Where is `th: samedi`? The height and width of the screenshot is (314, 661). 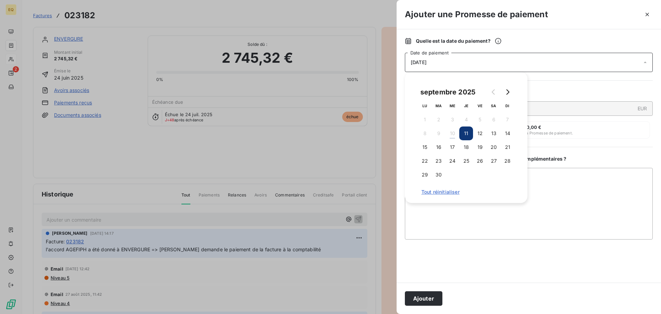 th: samedi is located at coordinates (494, 106).